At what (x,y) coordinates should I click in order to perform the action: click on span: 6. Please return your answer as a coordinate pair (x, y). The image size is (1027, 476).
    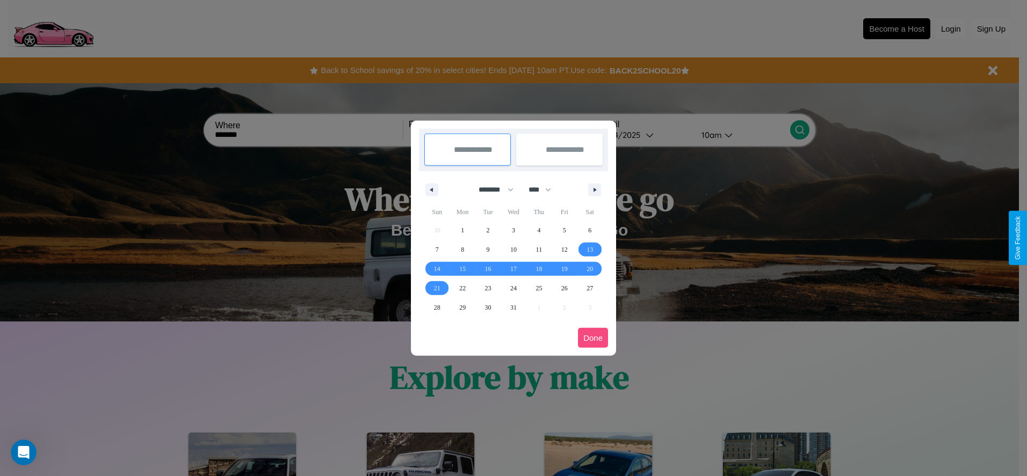
    Looking at the image, I should click on (589, 230).